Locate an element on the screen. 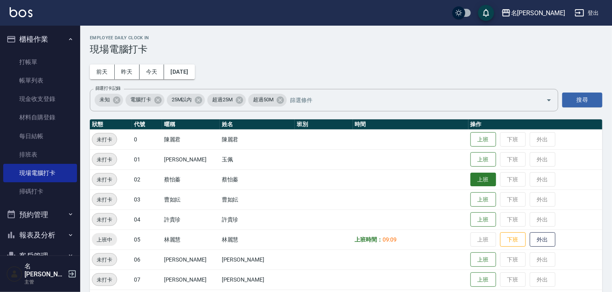 This screenshot has height=292, width=612. button: 下班 is located at coordinates (513, 240).